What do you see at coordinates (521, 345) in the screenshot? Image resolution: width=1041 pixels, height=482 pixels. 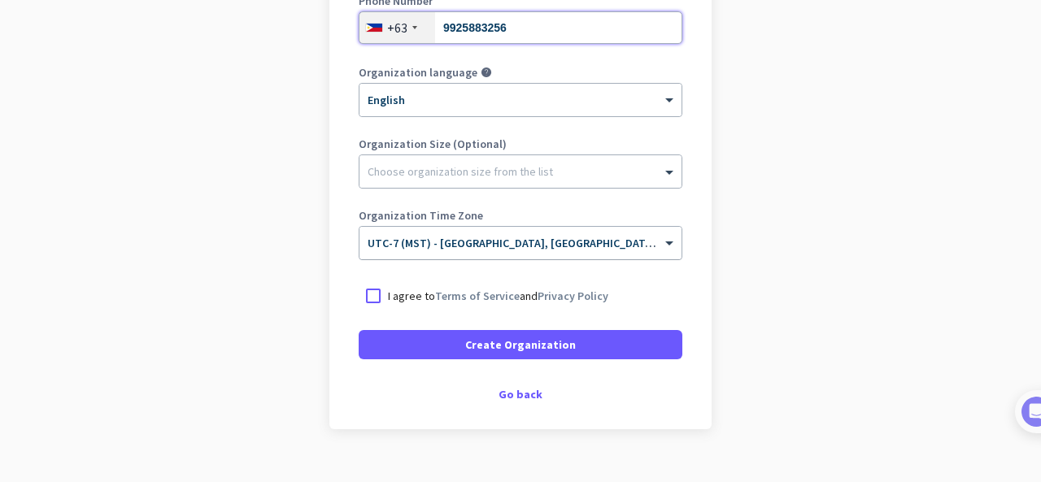 I see `span: Create Organization` at bounding box center [521, 345].